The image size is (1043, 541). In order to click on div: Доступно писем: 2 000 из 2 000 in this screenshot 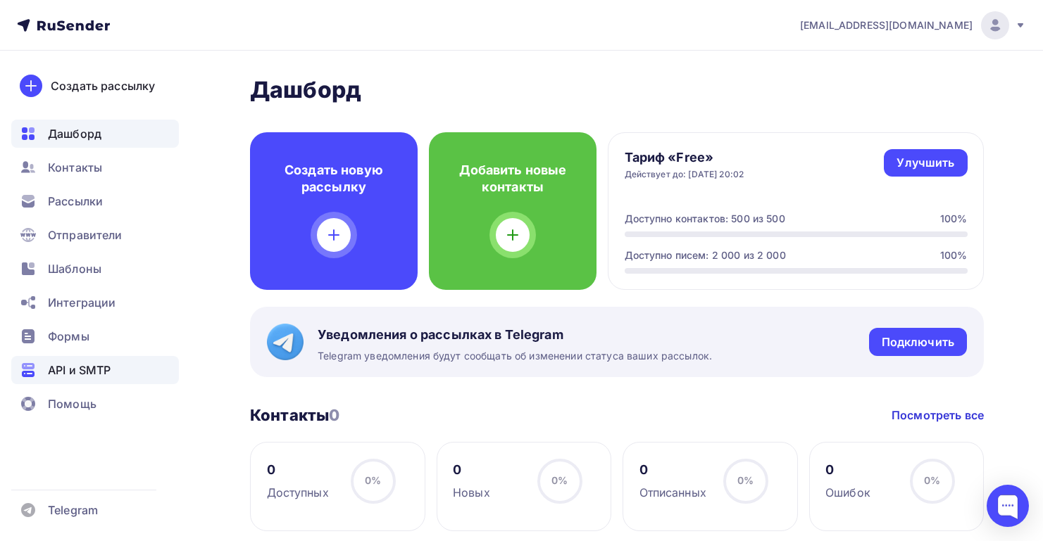, I will do `click(705, 256)`.